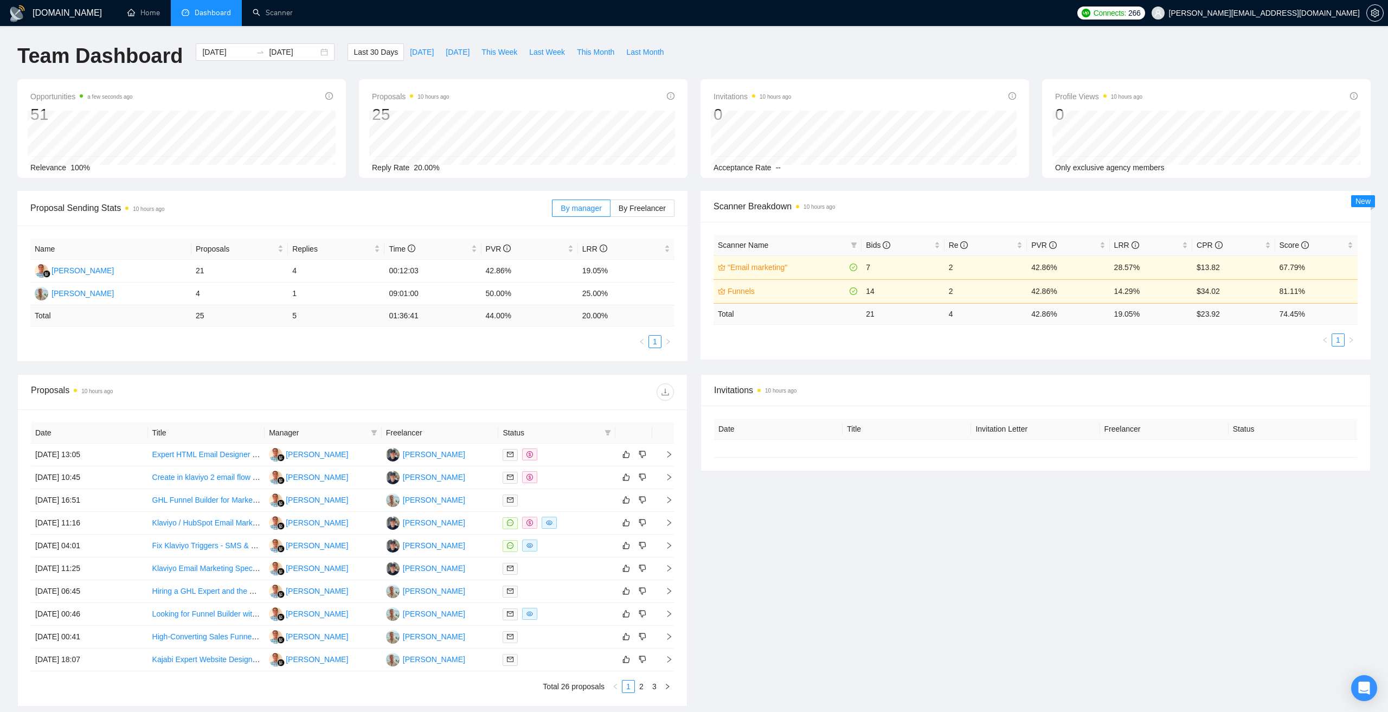 The height and width of the screenshot is (712, 1388). Describe the element at coordinates (1068, 313) in the screenshot. I see `td: 42.86 %` at that location.